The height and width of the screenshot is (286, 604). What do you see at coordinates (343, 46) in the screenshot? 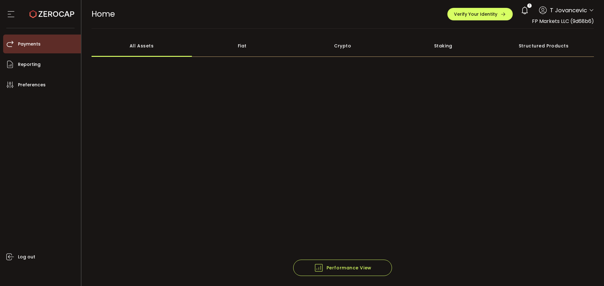
I see `div: Crypto` at bounding box center [343, 46].